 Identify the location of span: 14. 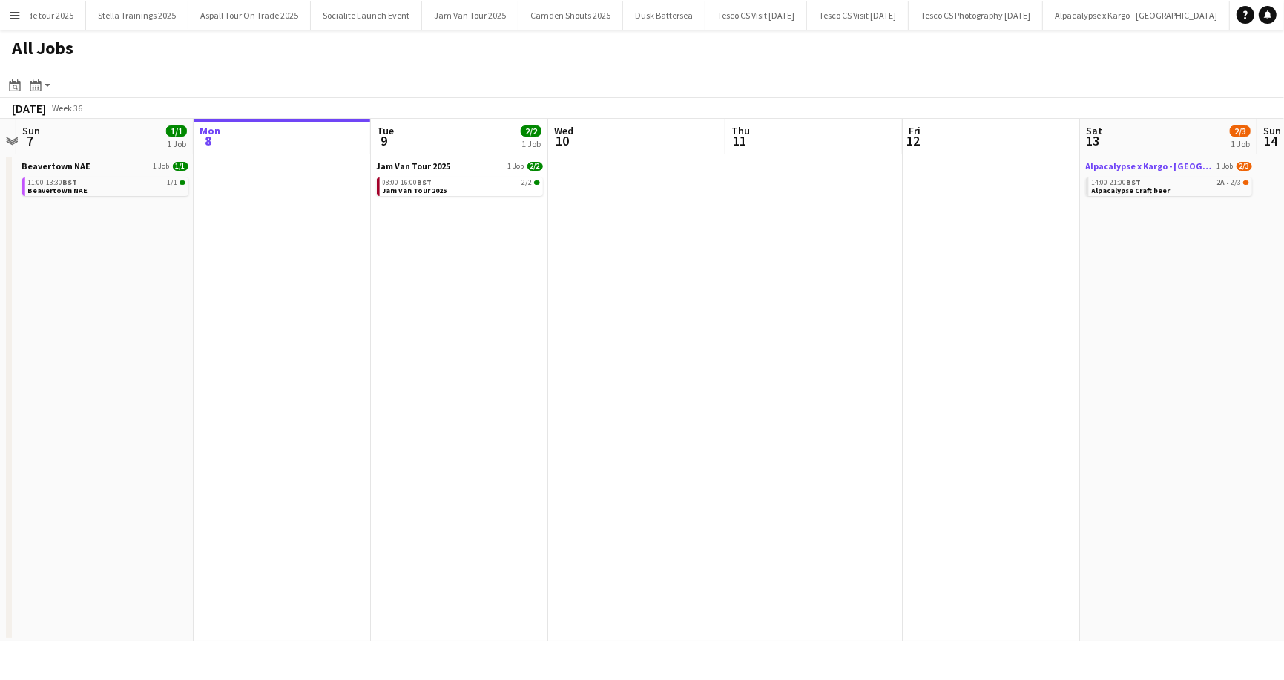
(1271, 140).